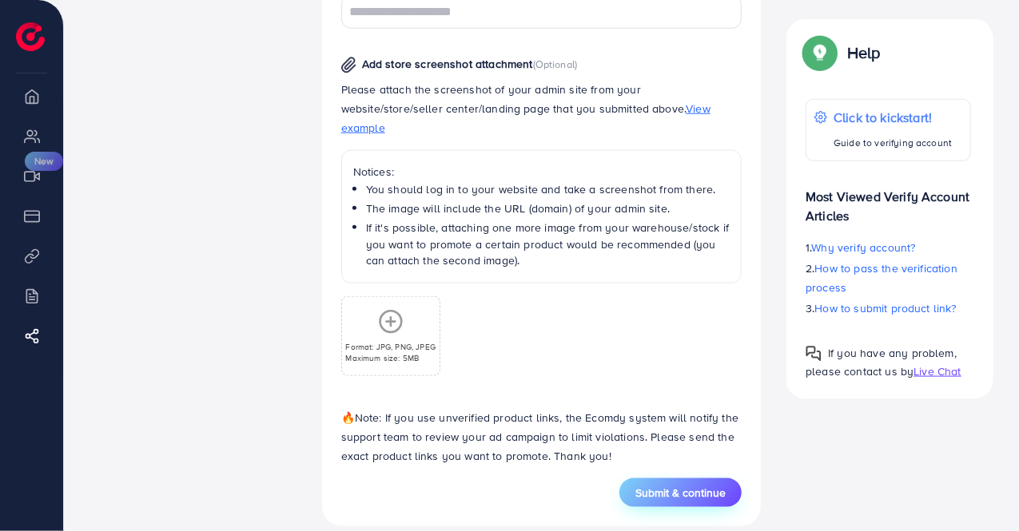 The width and height of the screenshot is (1019, 531). I want to click on button: Submit & continue, so click(680, 493).